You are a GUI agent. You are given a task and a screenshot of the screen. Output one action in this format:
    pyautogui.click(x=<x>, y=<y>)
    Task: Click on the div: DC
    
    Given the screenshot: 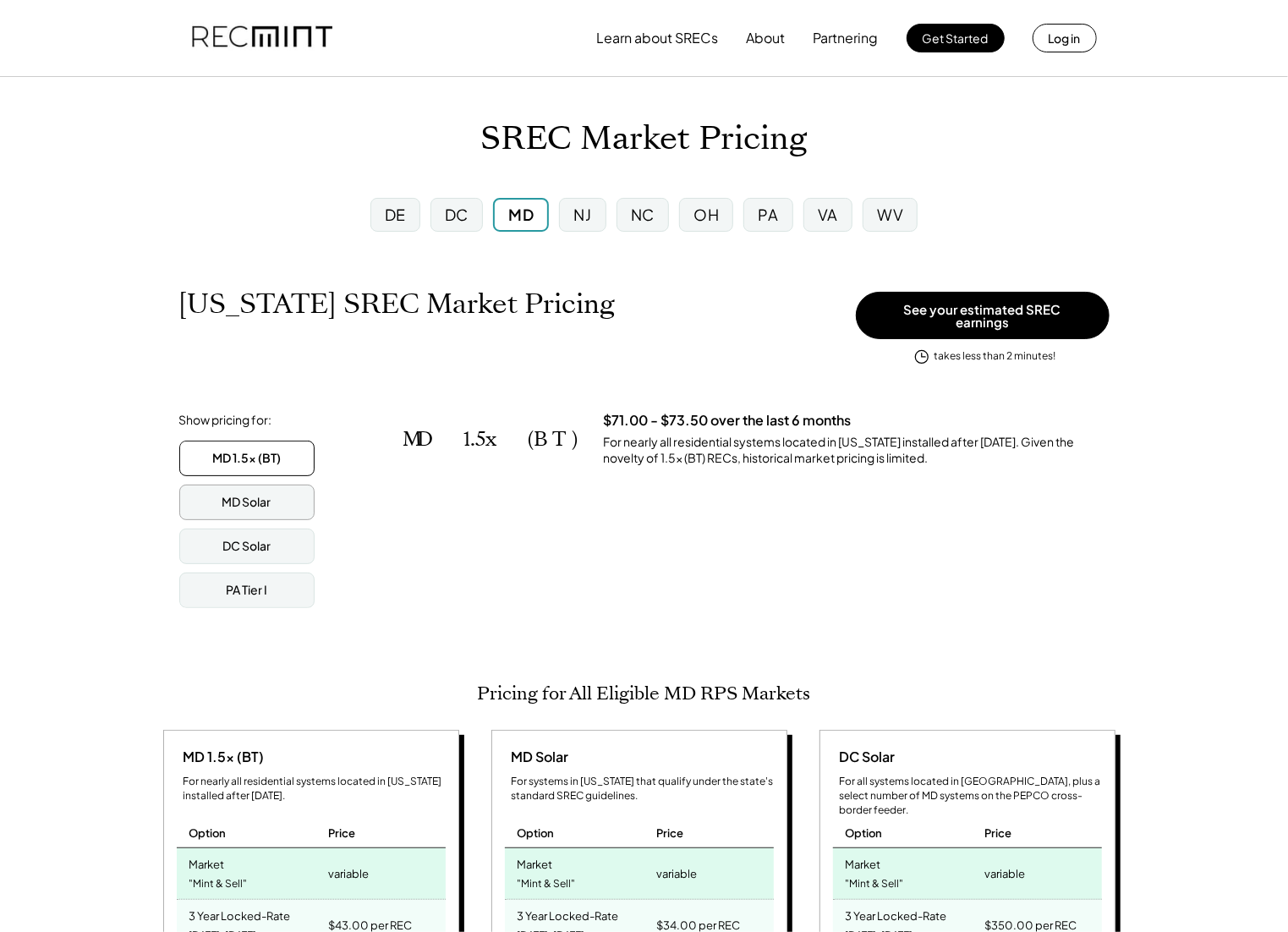 What is the action you would take?
    pyautogui.click(x=457, y=214)
    